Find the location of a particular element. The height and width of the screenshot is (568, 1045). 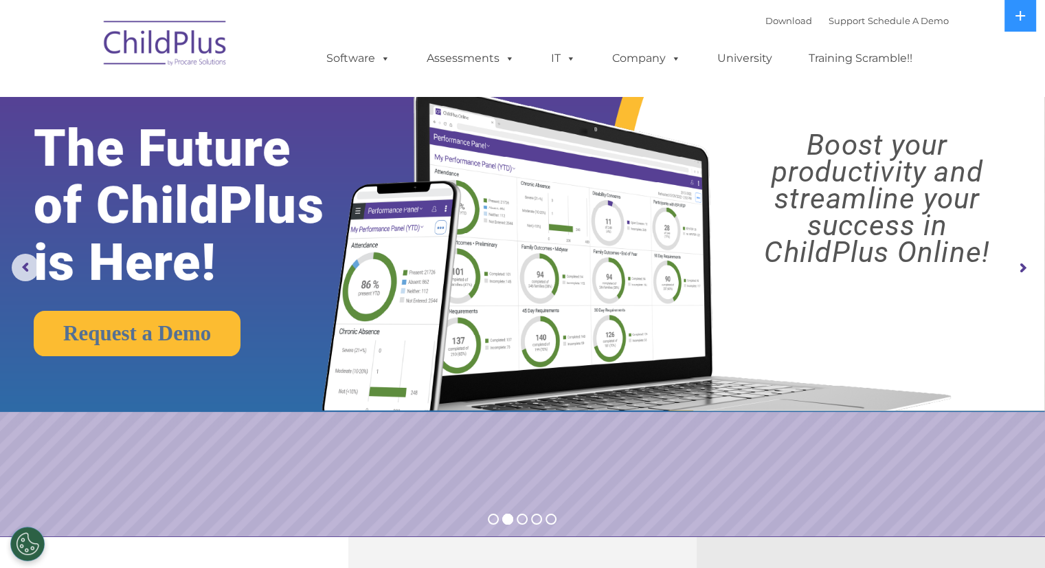

span: Phone number is located at coordinates (220, 152).